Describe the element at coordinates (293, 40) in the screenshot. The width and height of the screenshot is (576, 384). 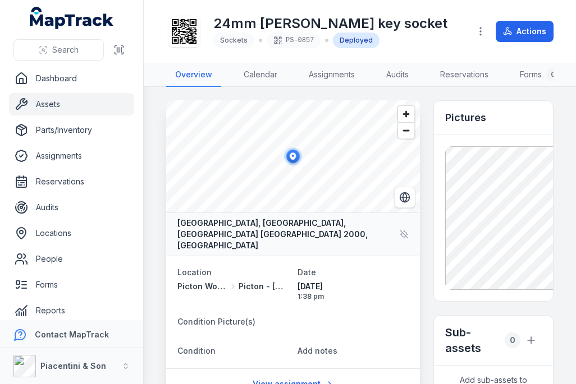
I see `div: PS-0857` at that location.